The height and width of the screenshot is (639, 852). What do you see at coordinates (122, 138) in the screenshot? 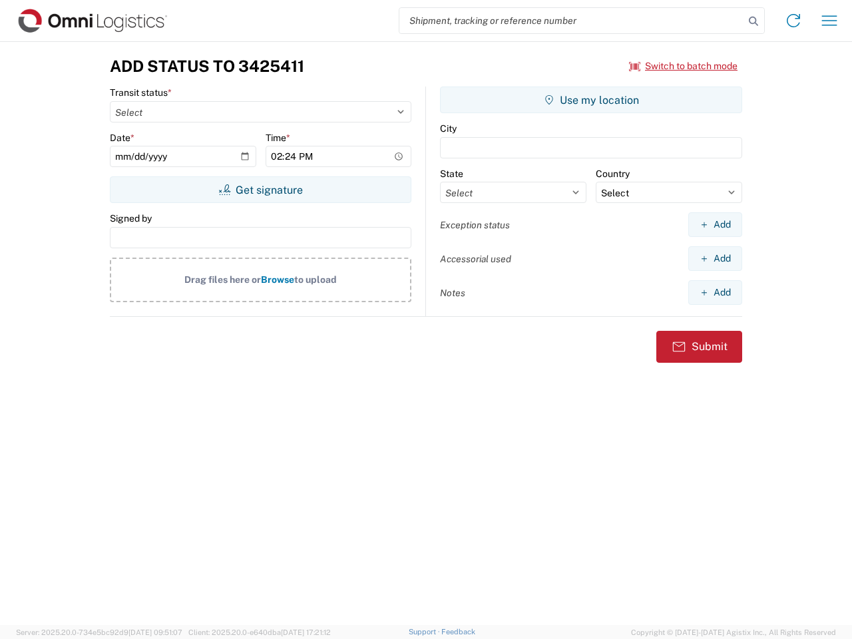
I see `label: Date` at bounding box center [122, 138].